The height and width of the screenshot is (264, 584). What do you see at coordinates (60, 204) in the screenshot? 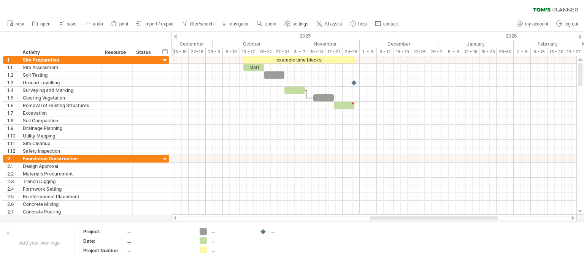
I see `div: Concrete Mixing` at bounding box center [60, 204].